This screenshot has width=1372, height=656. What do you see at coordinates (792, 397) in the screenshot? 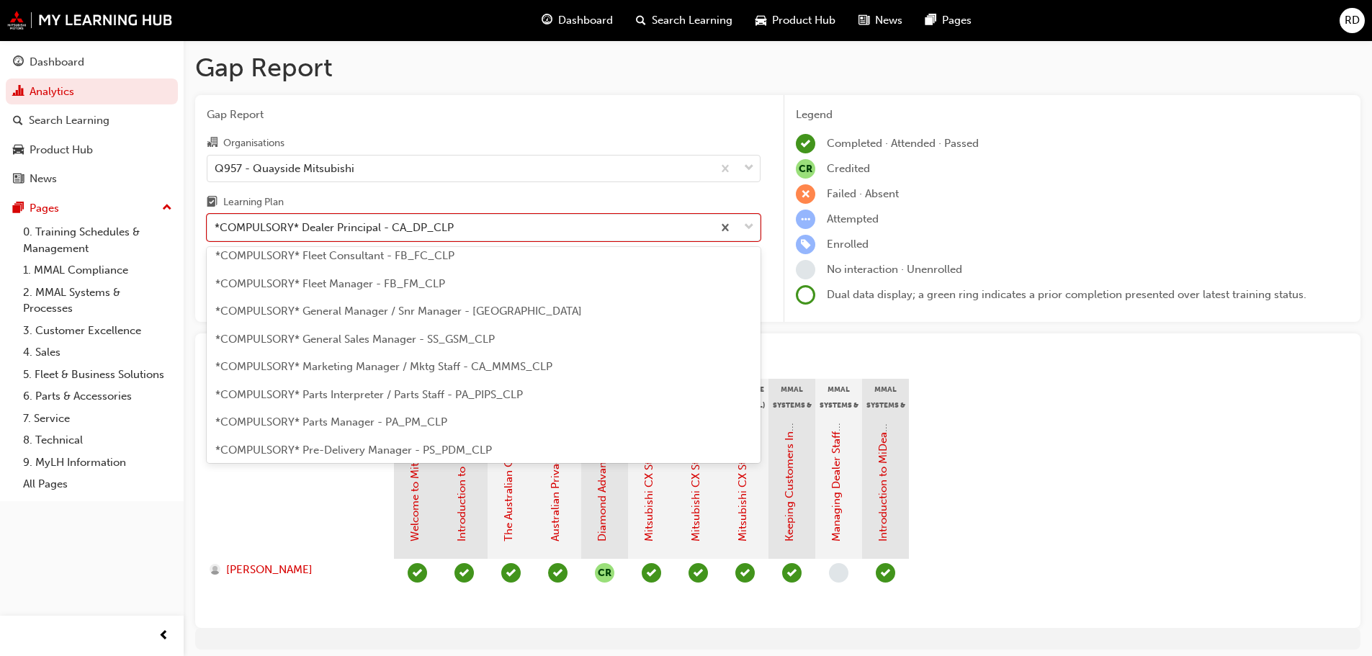
I see `div: MMAL Systems & Processes - Customer` at bounding box center [792, 397].